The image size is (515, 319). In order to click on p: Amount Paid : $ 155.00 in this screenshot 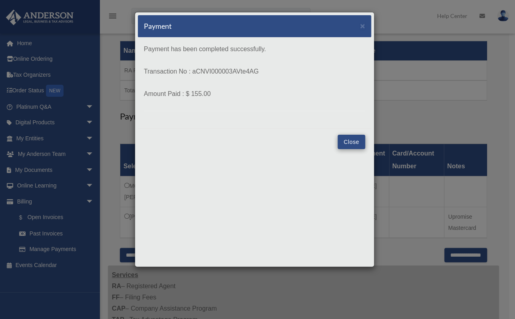, I will do `click(255, 94)`.